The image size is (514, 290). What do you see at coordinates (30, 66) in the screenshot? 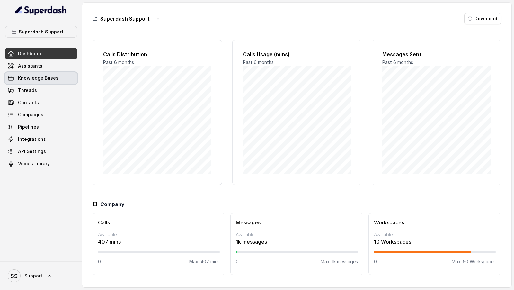
I see `span: Assistants` at bounding box center [30, 66].